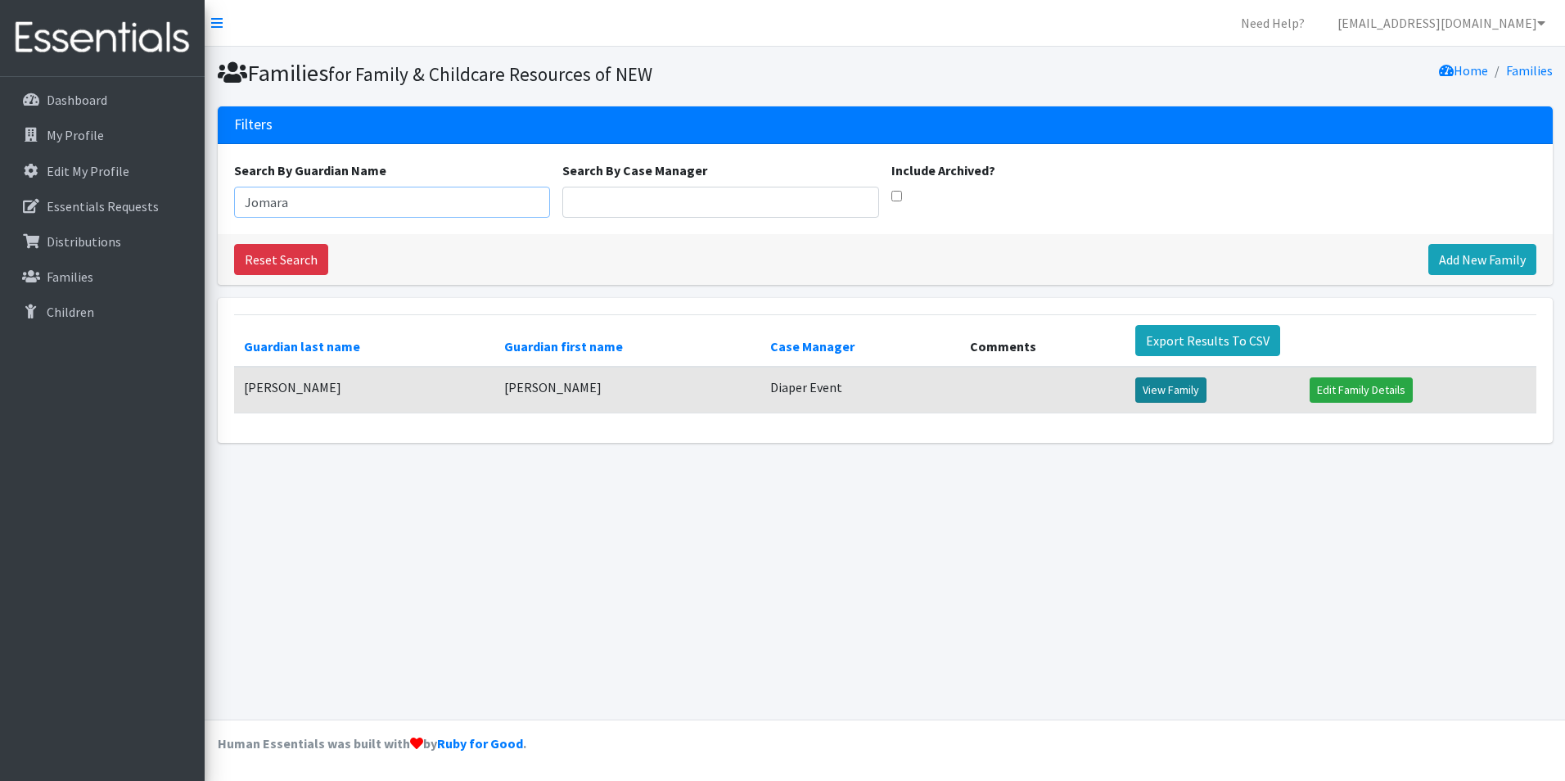 Image resolution: width=1565 pixels, height=781 pixels. Describe the element at coordinates (1361, 390) in the screenshot. I see `a: Edit Family Details` at that location.